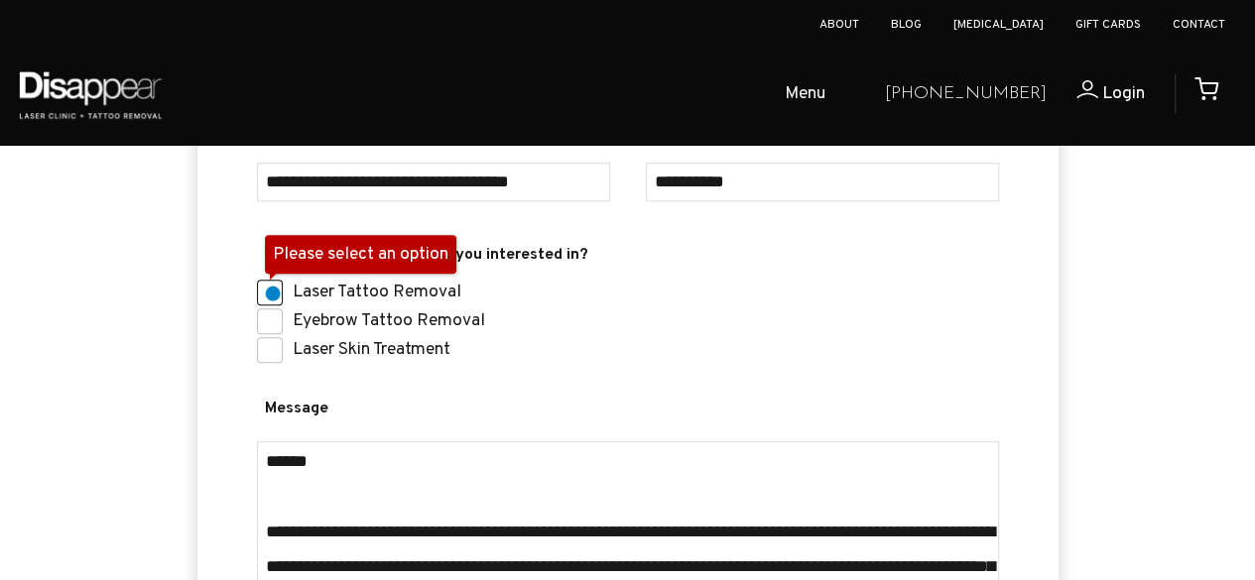 Image resolution: width=1255 pixels, height=580 pixels. What do you see at coordinates (1095, 94) in the screenshot?
I see `a: Login` at bounding box center [1095, 94].